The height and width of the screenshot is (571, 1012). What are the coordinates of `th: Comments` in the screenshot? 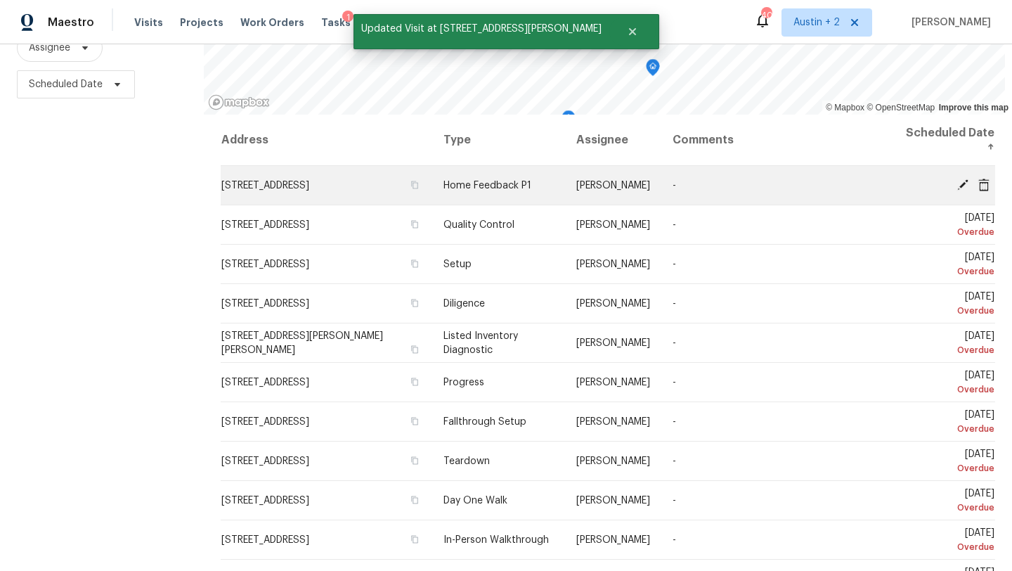 It's located at (778, 140).